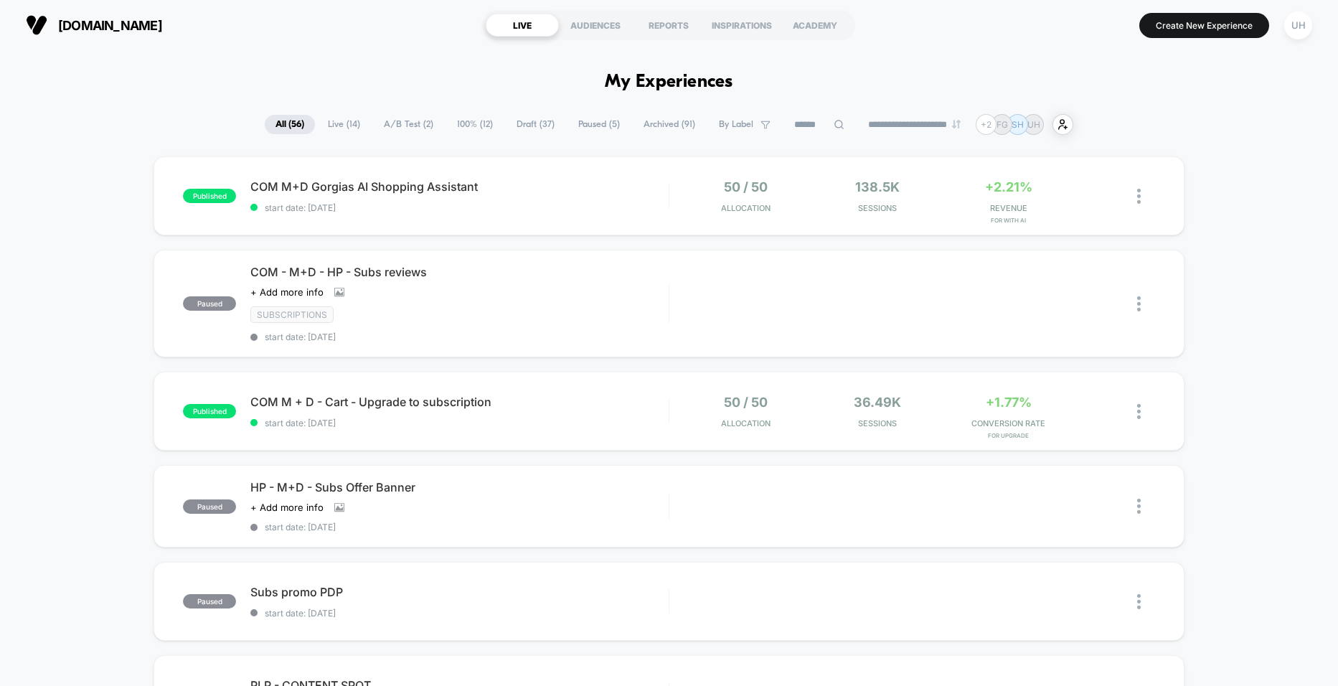 The height and width of the screenshot is (686, 1338). I want to click on div: UH, so click(1298, 25).